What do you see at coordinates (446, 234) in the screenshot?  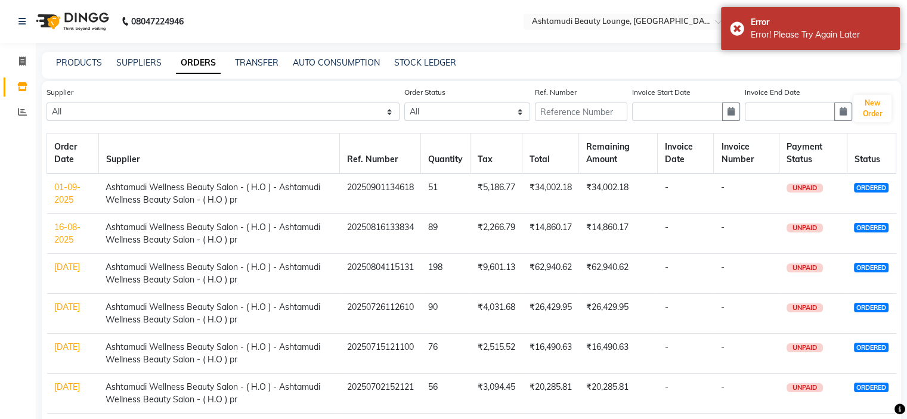 I see `td: 89` at bounding box center [446, 234].